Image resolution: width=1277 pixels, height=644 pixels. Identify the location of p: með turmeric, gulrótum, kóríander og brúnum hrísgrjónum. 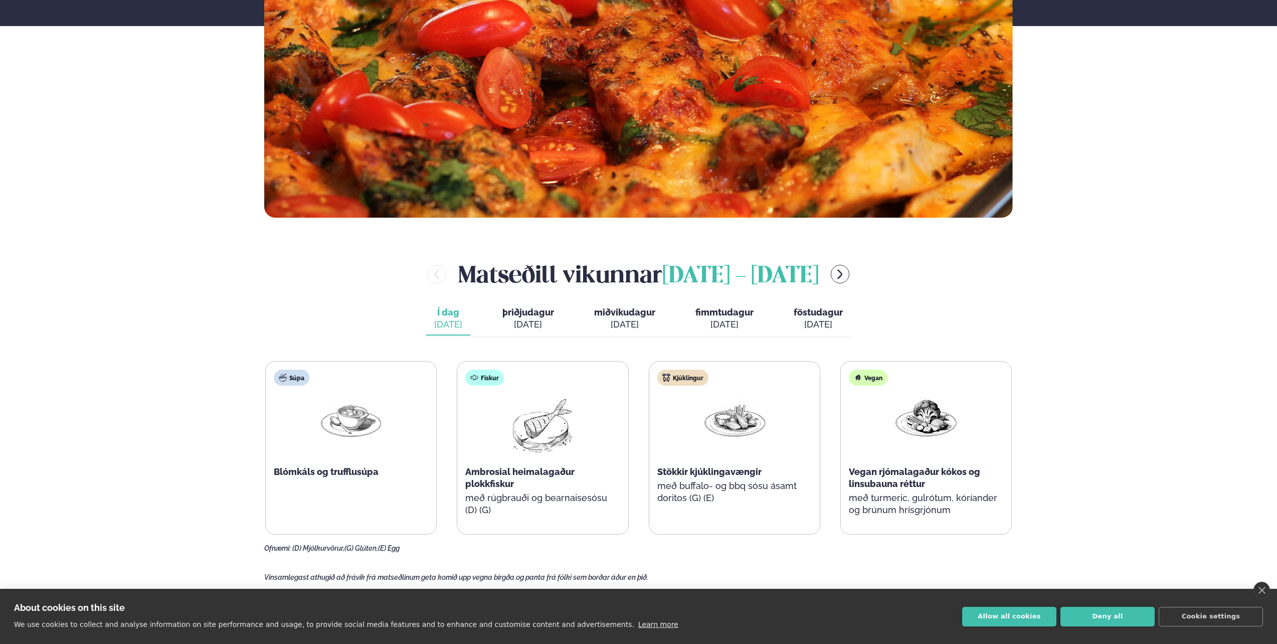
(926, 504).